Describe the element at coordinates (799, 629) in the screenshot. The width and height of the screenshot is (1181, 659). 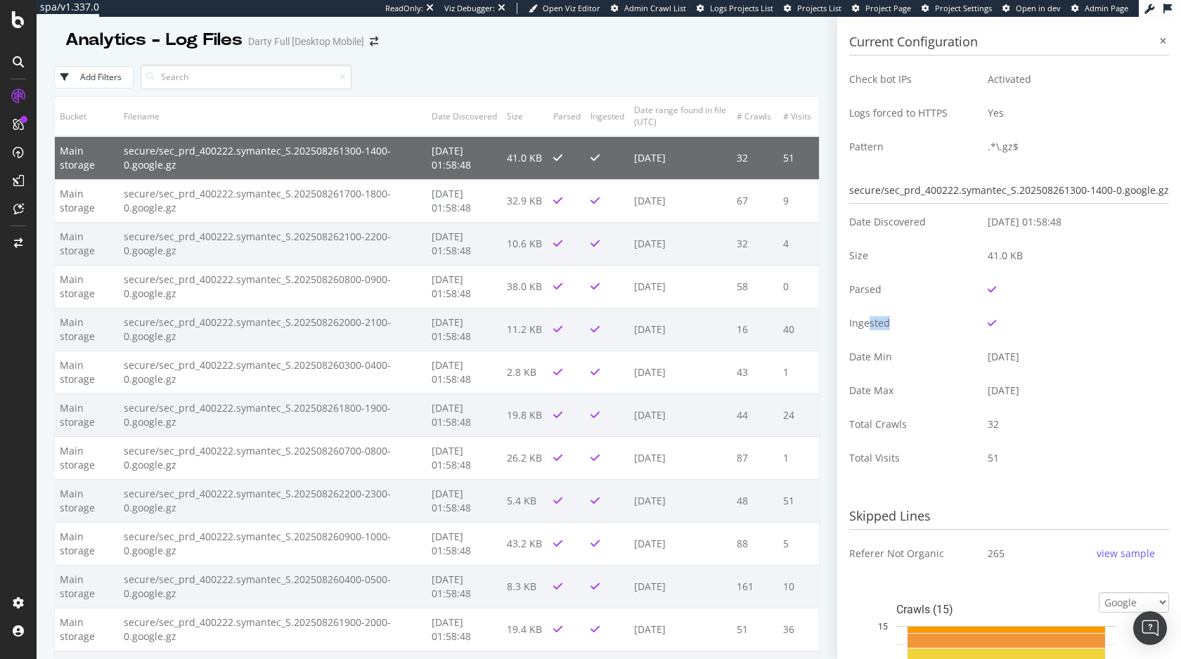
I see `td: 36` at that location.